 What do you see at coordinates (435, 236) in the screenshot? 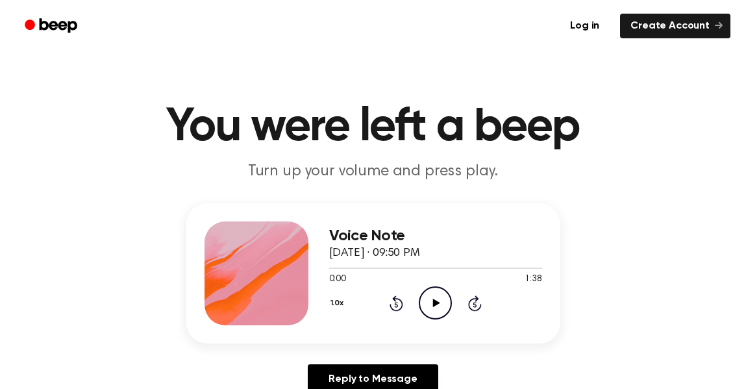
I see `h3: Voice Note` at bounding box center [435, 236].